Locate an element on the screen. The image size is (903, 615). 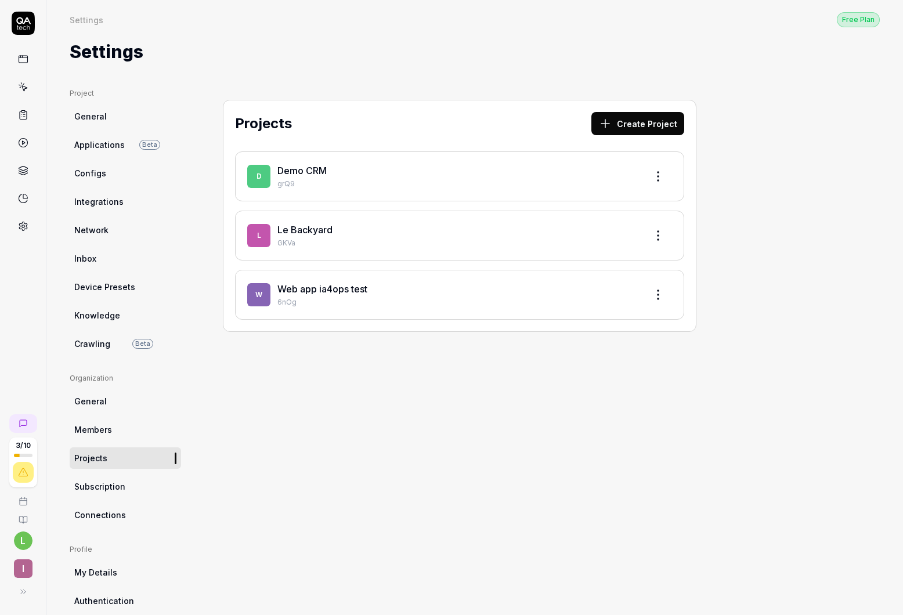
span: Projects is located at coordinates (91, 458).